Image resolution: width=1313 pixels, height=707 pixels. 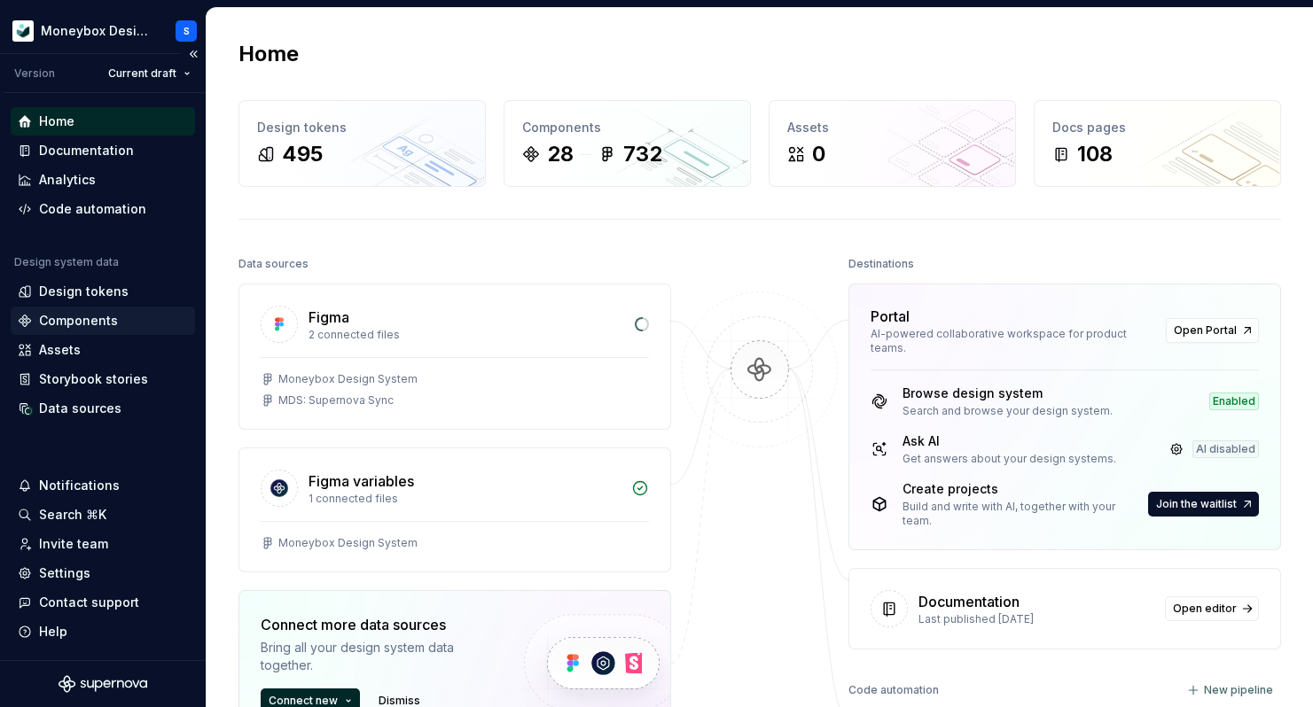 I want to click on div: Invite team, so click(x=74, y=544).